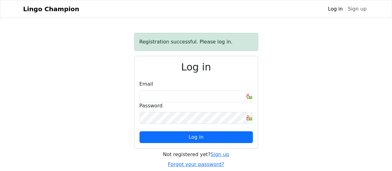 The image size is (392, 171). I want to click on div: Not registered yet?, so click(196, 154).